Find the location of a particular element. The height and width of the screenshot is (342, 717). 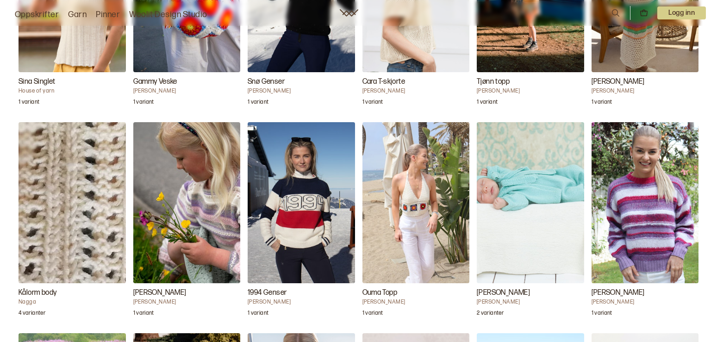

a: Garn is located at coordinates (77, 15).